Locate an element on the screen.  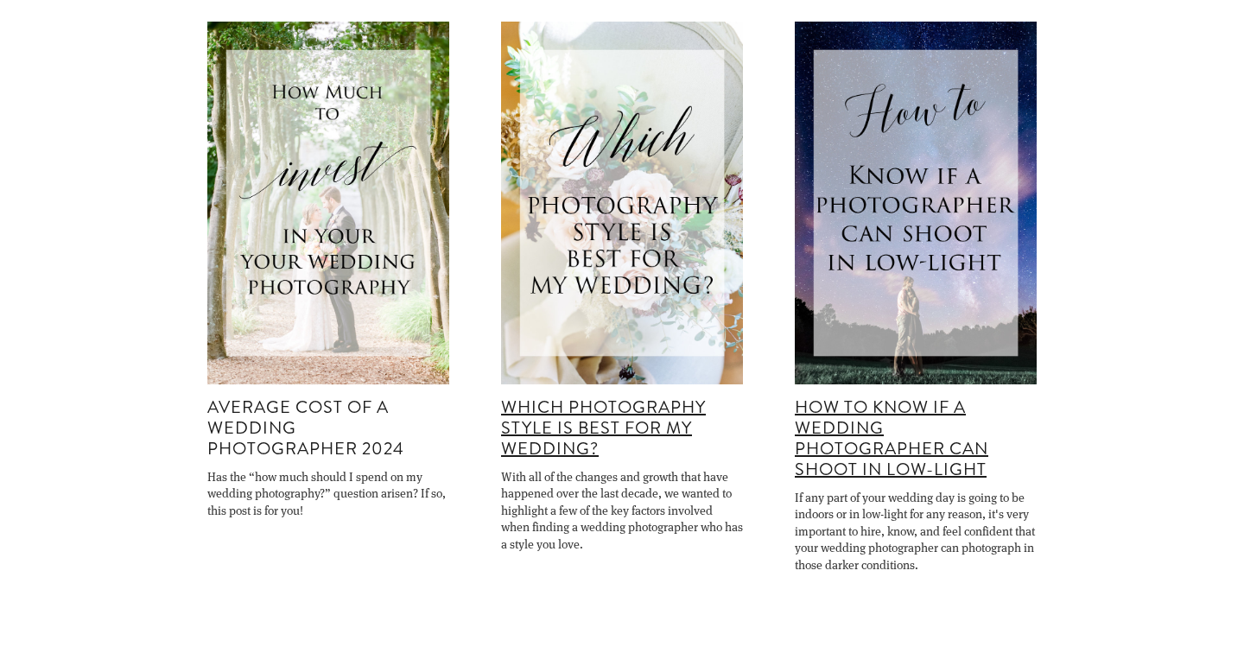
a: Which Photography Style is Best for My Wedding? is located at coordinates (603, 428).